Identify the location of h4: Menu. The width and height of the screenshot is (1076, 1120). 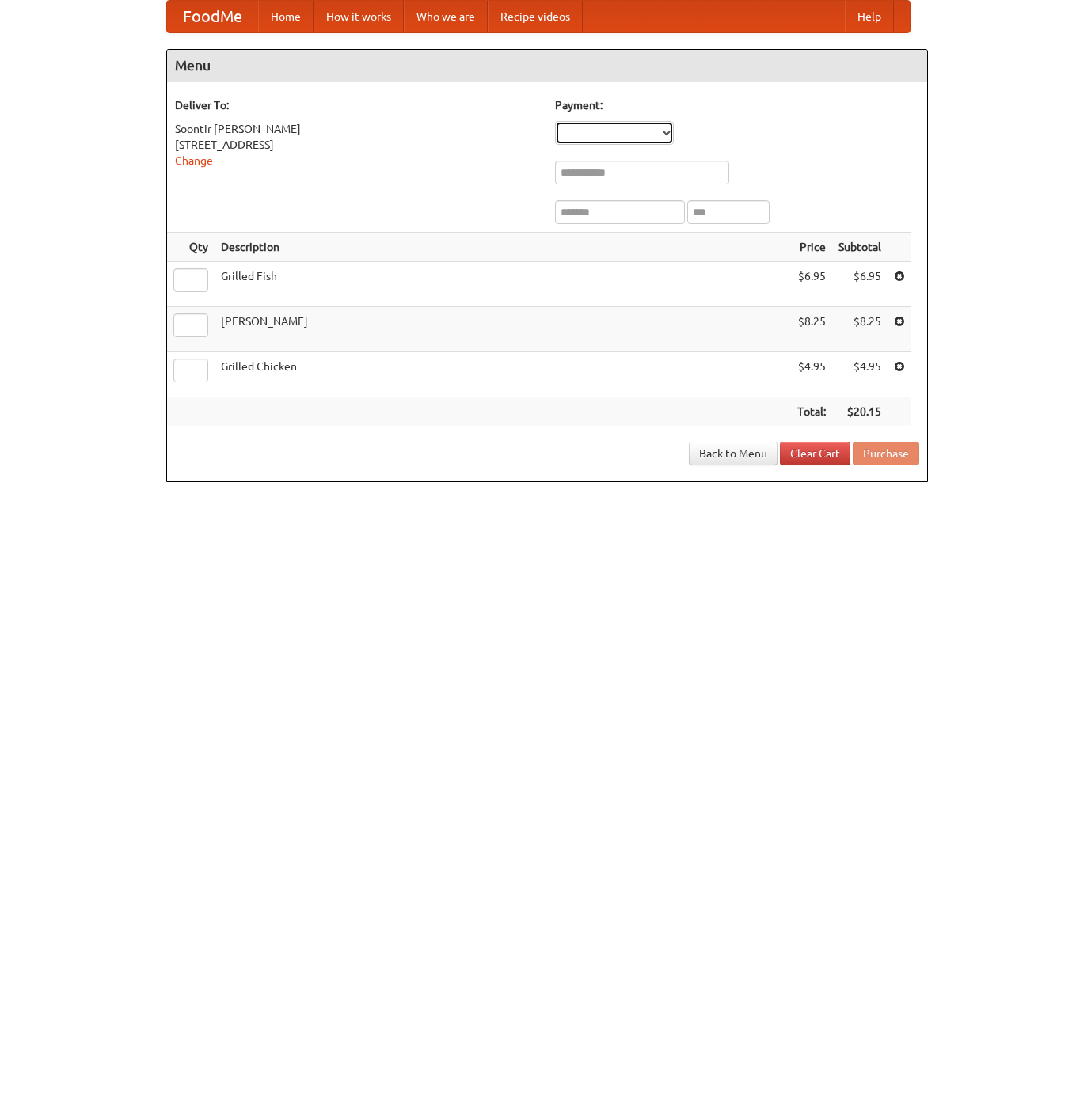
(547, 66).